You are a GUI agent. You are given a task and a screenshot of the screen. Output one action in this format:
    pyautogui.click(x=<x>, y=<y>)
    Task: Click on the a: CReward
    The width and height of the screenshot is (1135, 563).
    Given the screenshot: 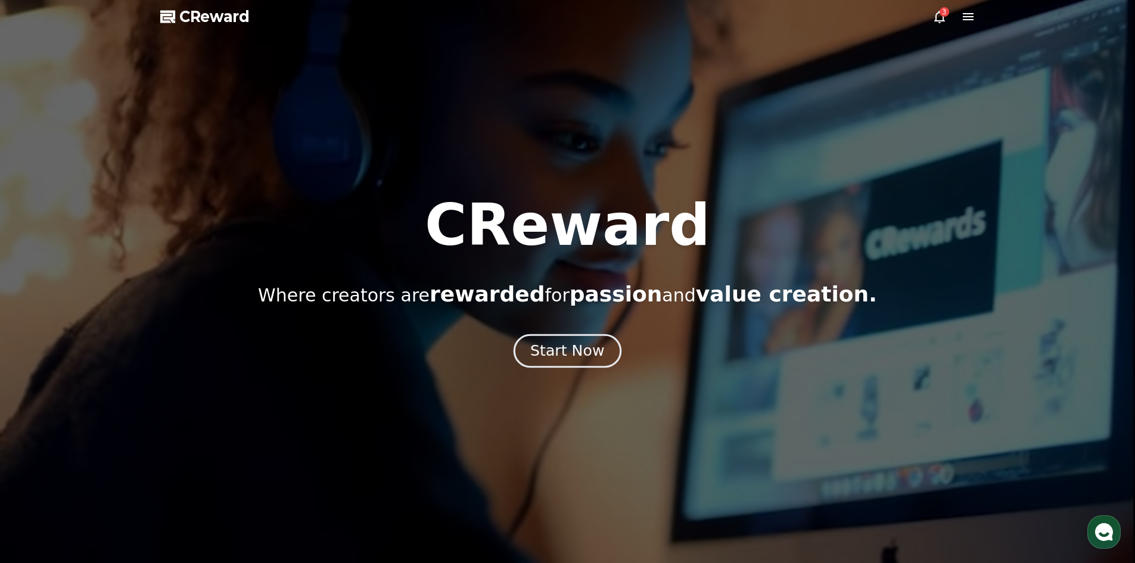 What is the action you would take?
    pyautogui.click(x=205, y=17)
    